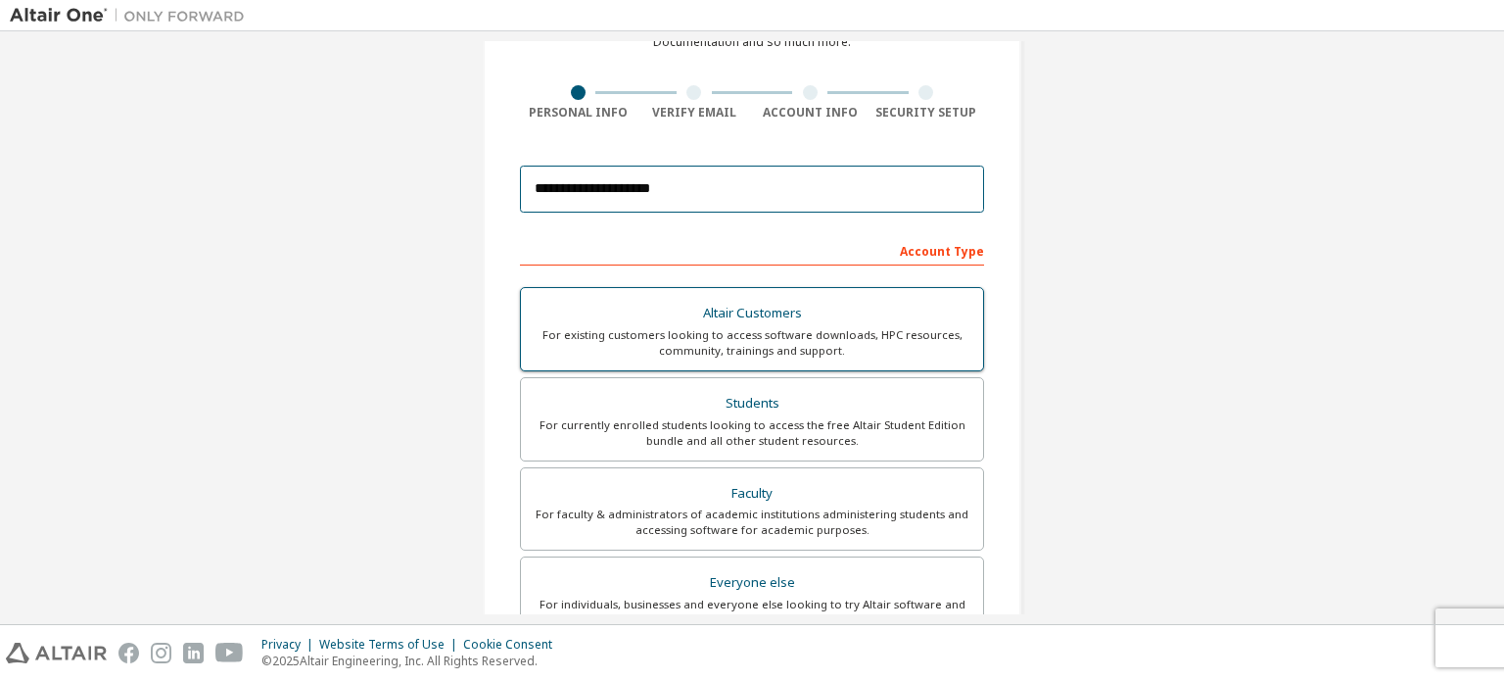 The height and width of the screenshot is (681, 1504). Describe the element at coordinates (694, 113) in the screenshot. I see `div: Verify Email` at that location.